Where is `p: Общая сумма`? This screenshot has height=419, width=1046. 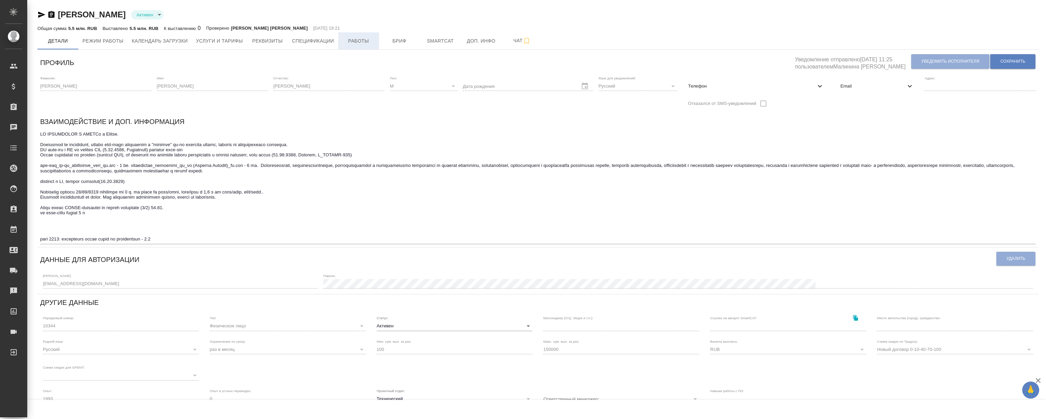 p: Общая сумма is located at coordinates (53, 28).